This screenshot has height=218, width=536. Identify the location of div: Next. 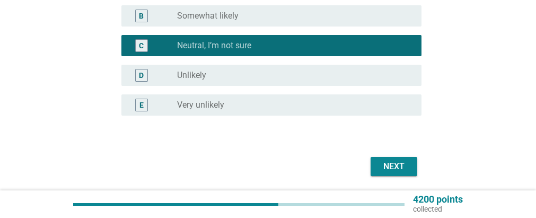
(394, 167).